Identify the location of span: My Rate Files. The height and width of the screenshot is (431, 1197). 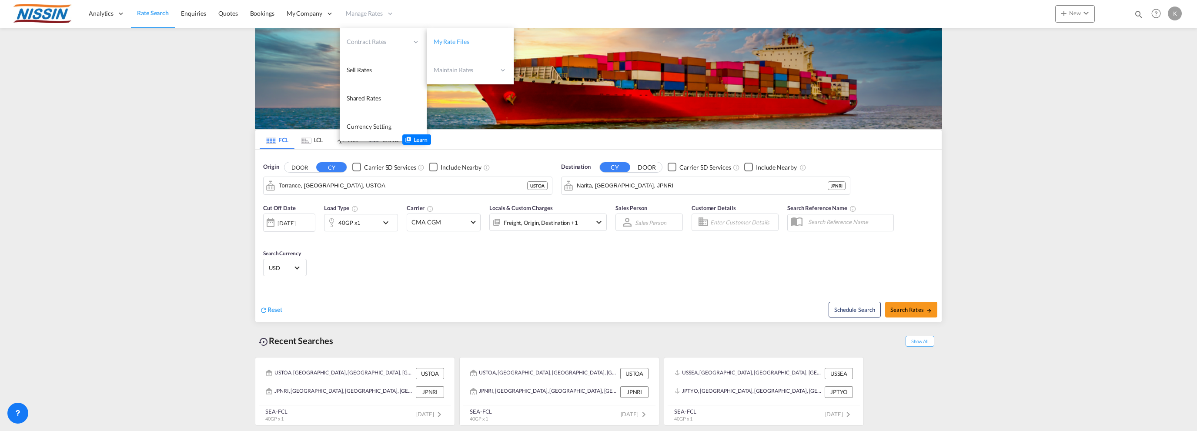
(452, 41).